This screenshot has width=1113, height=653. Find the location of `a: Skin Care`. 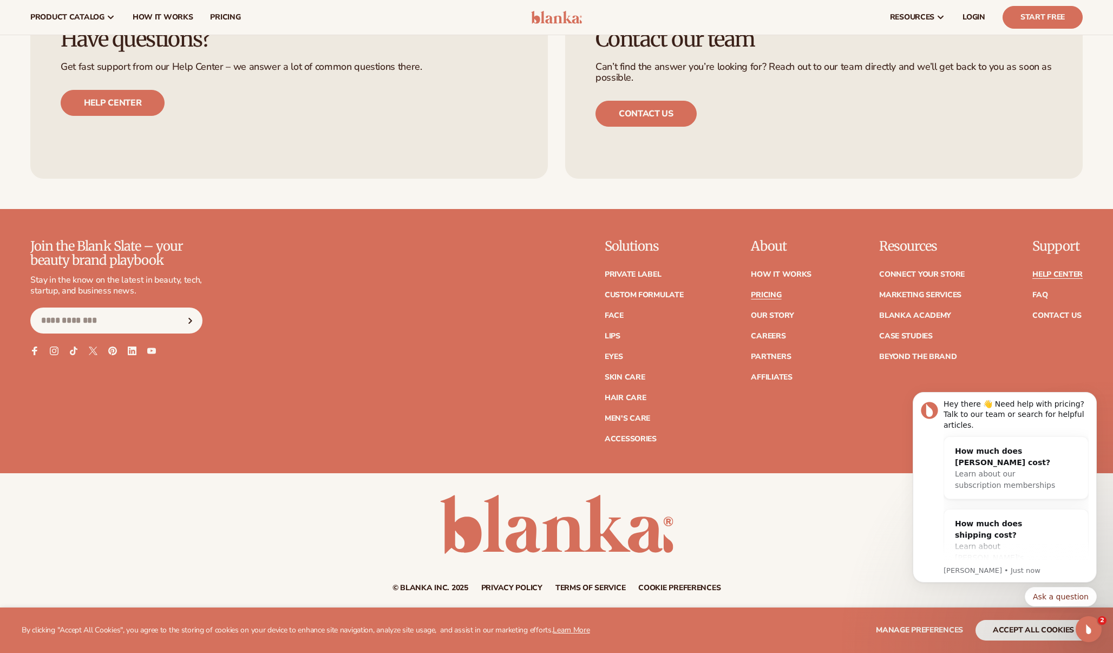

a: Skin Care is located at coordinates (625, 377).